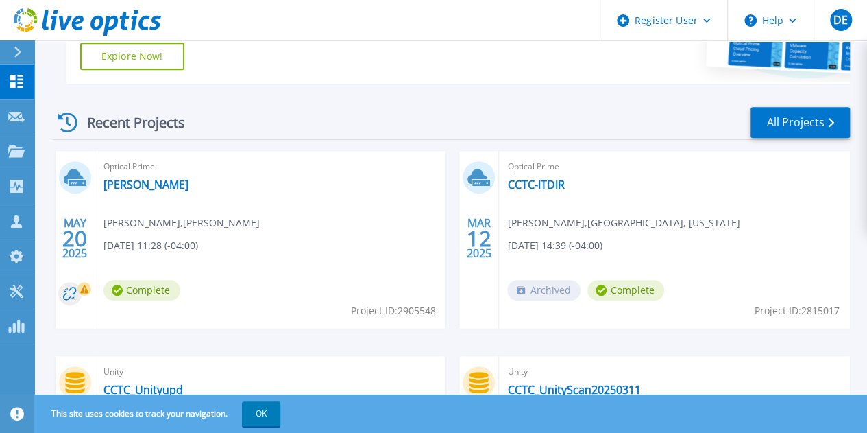 The image size is (867, 433). Describe the element at coordinates (479, 238) in the screenshot. I see `div: MAR 2025` at that location.